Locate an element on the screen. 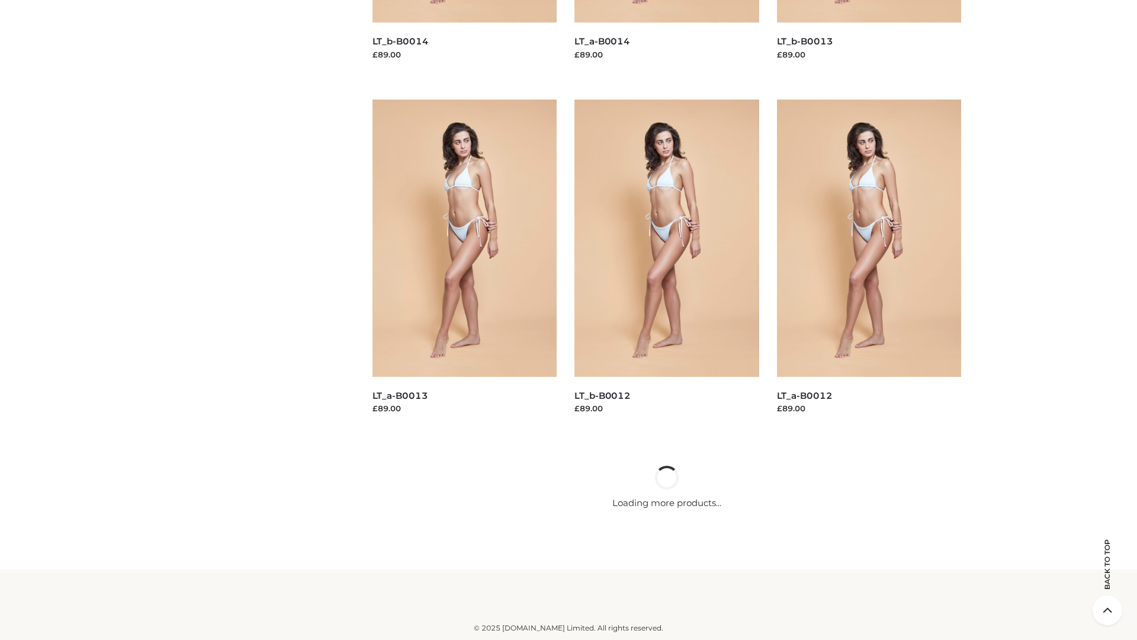 The image size is (1137, 640). a: LT_a-B0014 is located at coordinates (602, 41).